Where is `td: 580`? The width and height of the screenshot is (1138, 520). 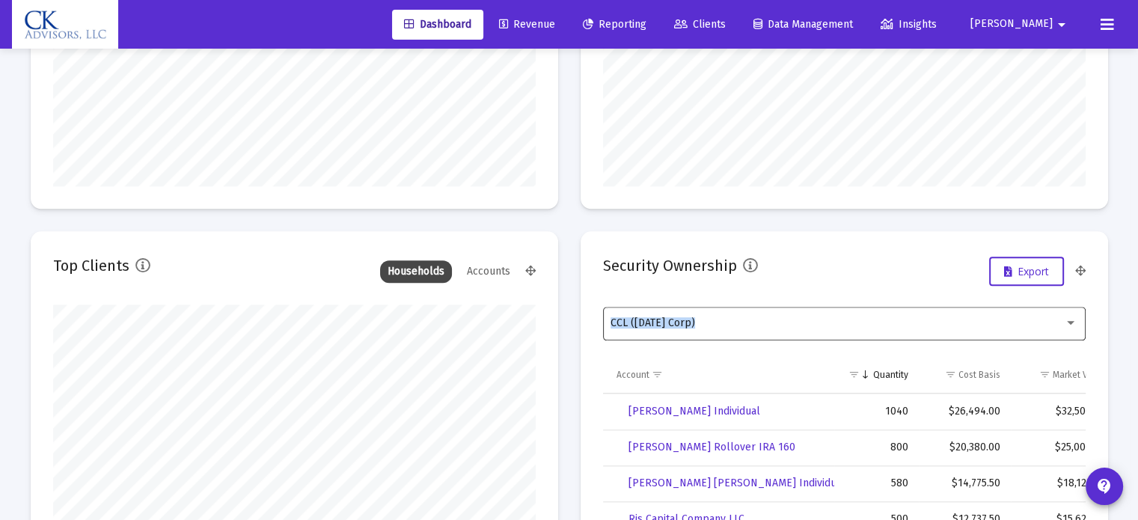 td: 580 is located at coordinates (877, 484).